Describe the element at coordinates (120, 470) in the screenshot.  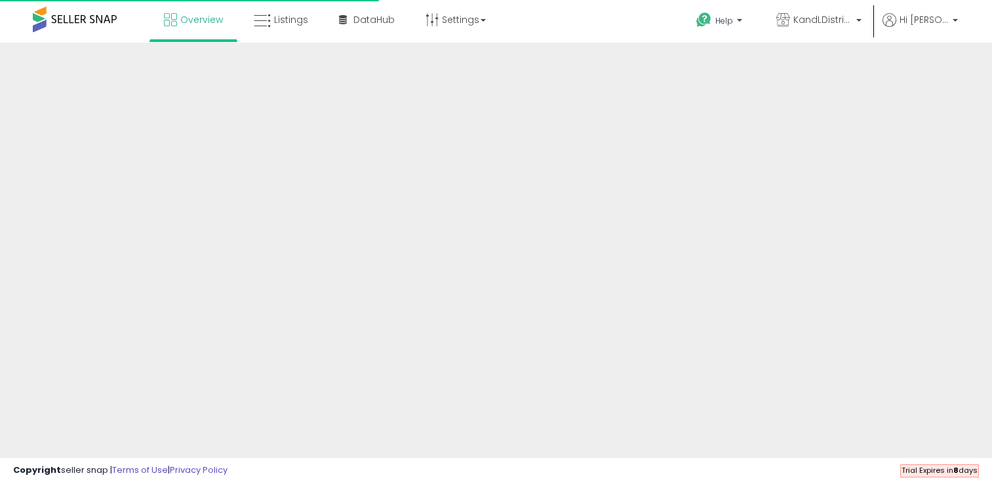
I see `div: seller snap | |` at that location.